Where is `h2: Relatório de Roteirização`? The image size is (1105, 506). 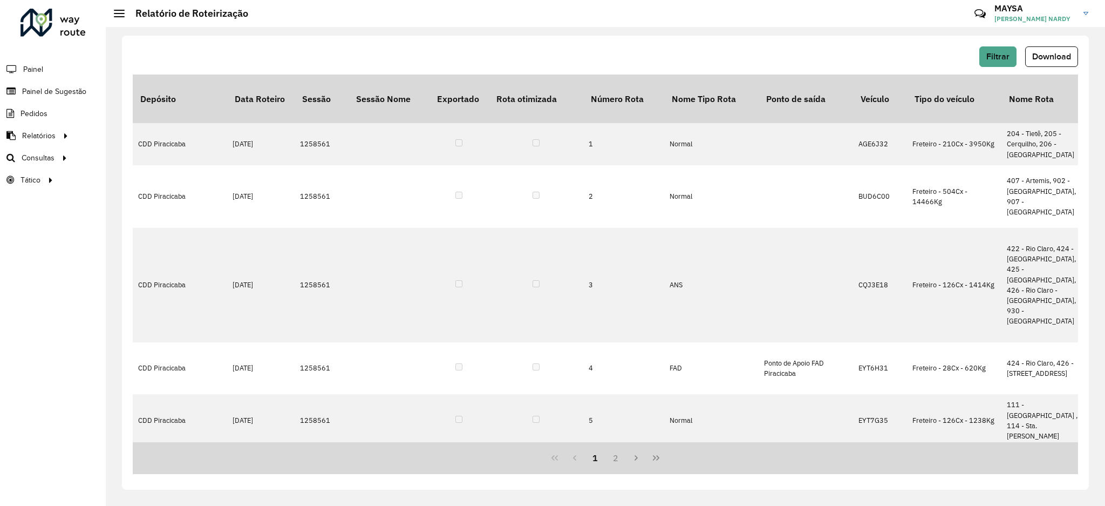 h2: Relatório de Roteirização is located at coordinates (186, 13).